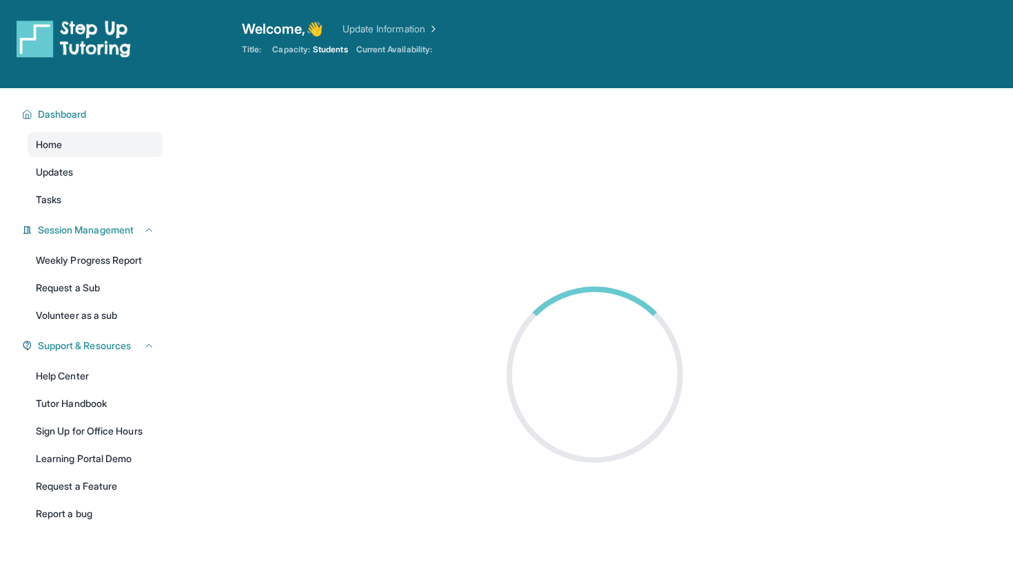 The height and width of the screenshot is (573, 1013). I want to click on a: Tasks, so click(95, 200).